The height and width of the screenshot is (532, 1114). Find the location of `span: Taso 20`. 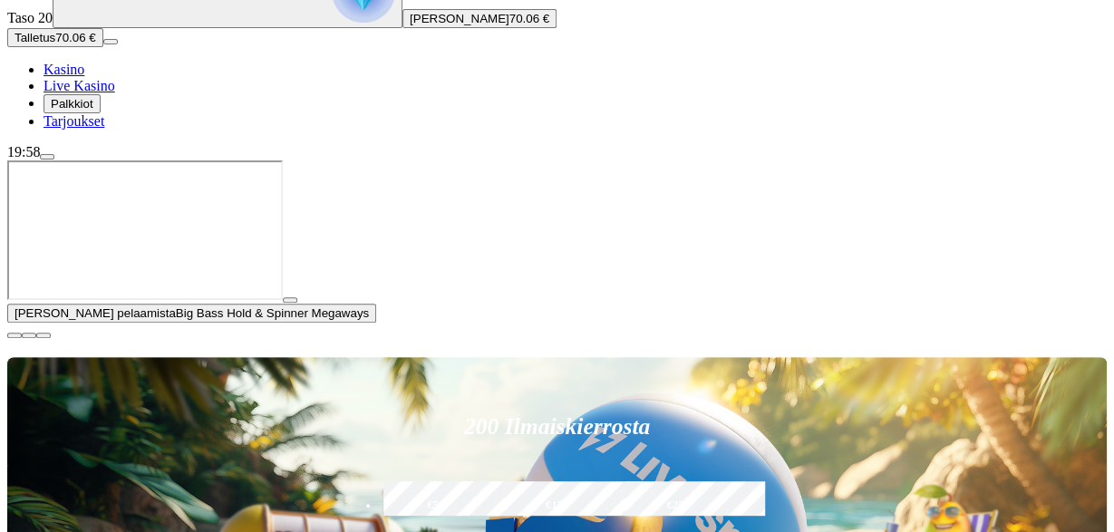

span: Taso 20 is located at coordinates (30, 17).